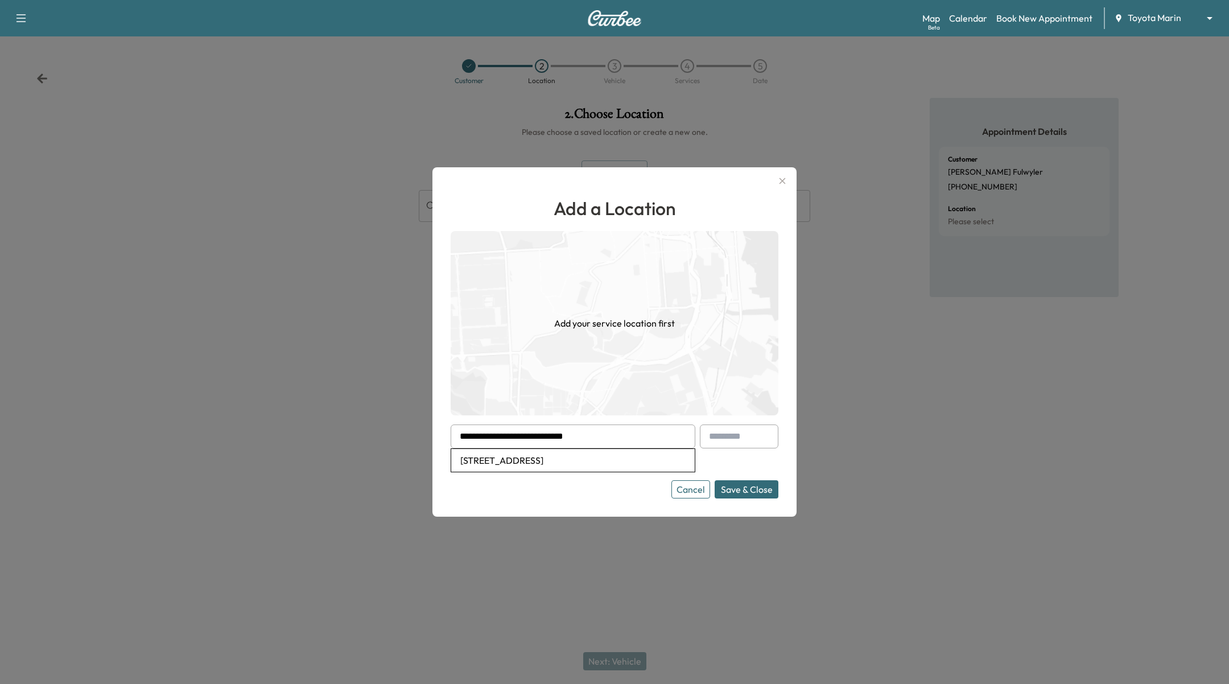 This screenshot has width=1229, height=684. Describe the element at coordinates (614, 323) in the screenshot. I see `img: empty-map-CL6vilOE.png` at that location.